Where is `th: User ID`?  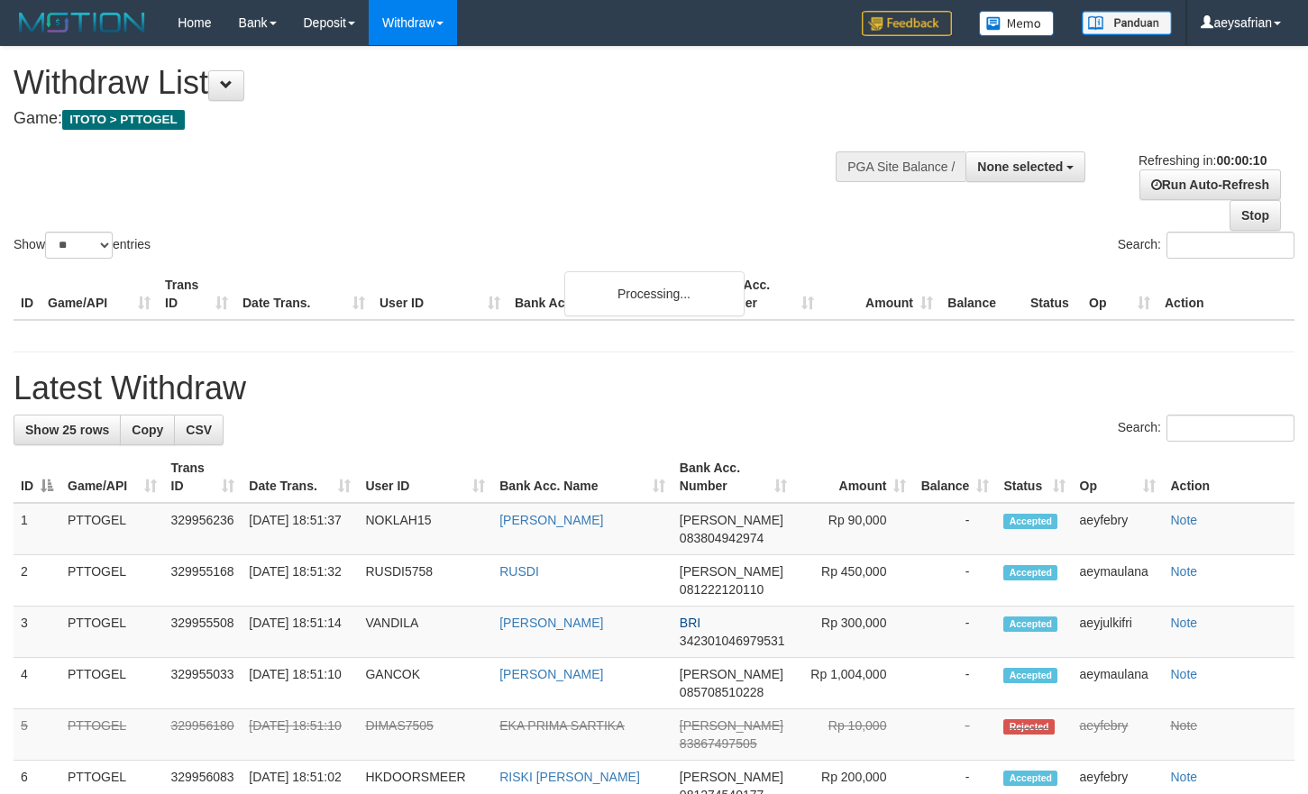 th: User ID is located at coordinates (440, 294).